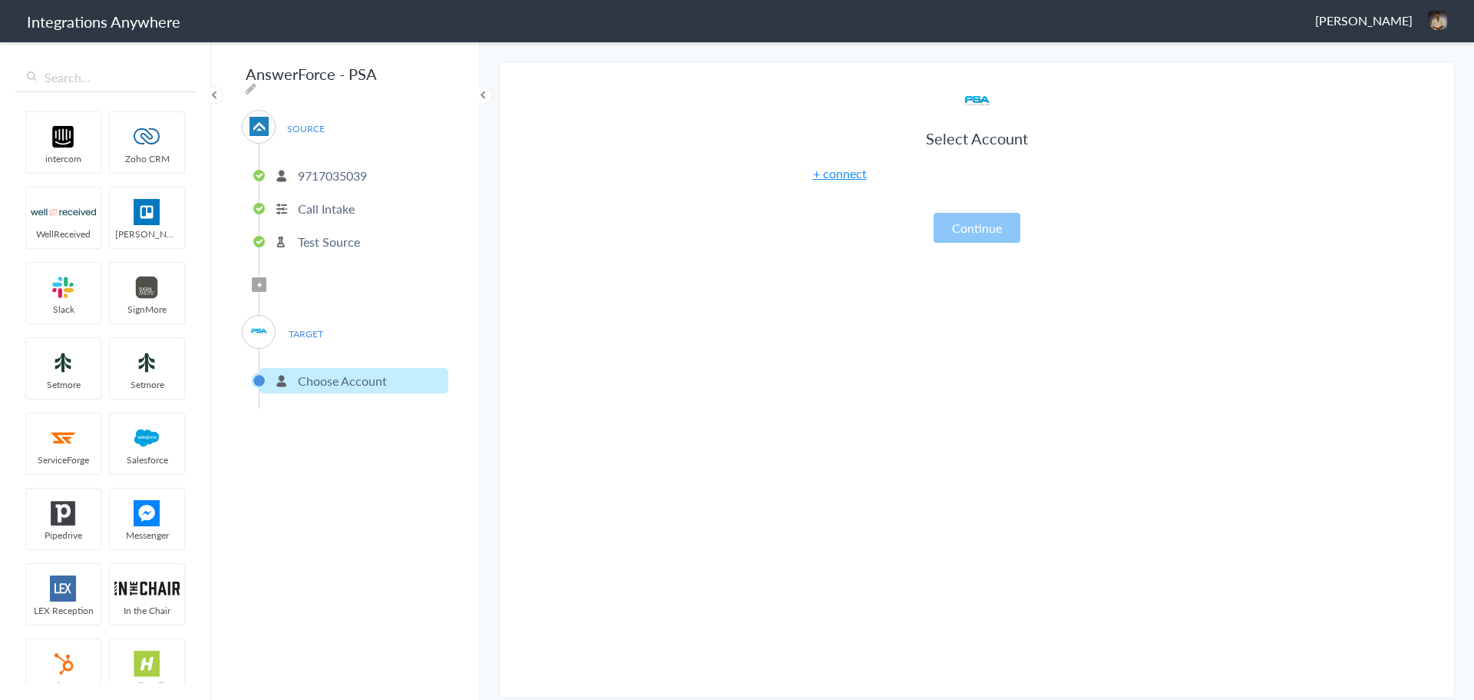 Image resolution: width=1474 pixels, height=700 pixels. Describe the element at coordinates (105, 78) in the screenshot. I see `input: Search...` at that location.